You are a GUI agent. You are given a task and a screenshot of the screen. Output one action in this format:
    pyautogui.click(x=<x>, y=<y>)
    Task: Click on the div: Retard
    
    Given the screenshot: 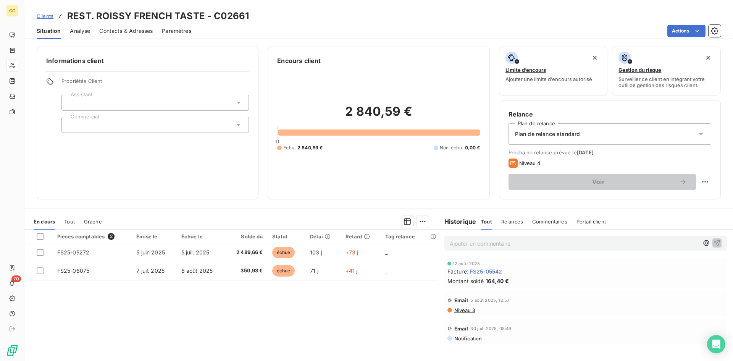 What is the action you would take?
    pyautogui.click(x=361, y=236)
    